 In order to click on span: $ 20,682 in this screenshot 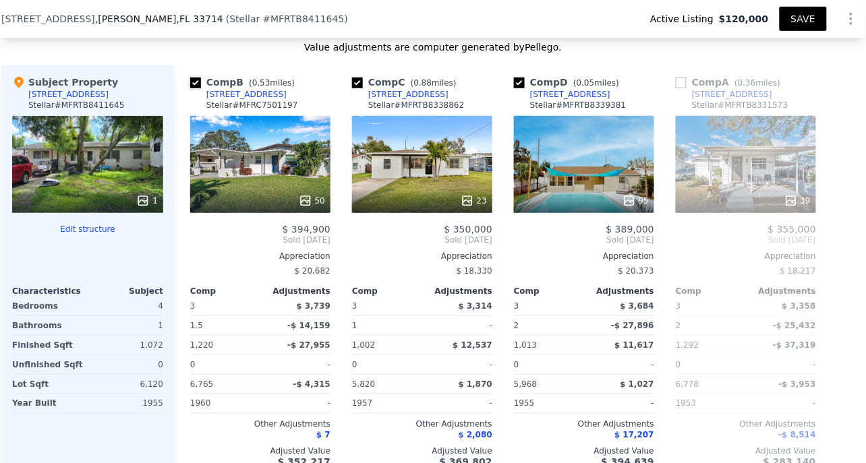, I will do `click(312, 271)`.